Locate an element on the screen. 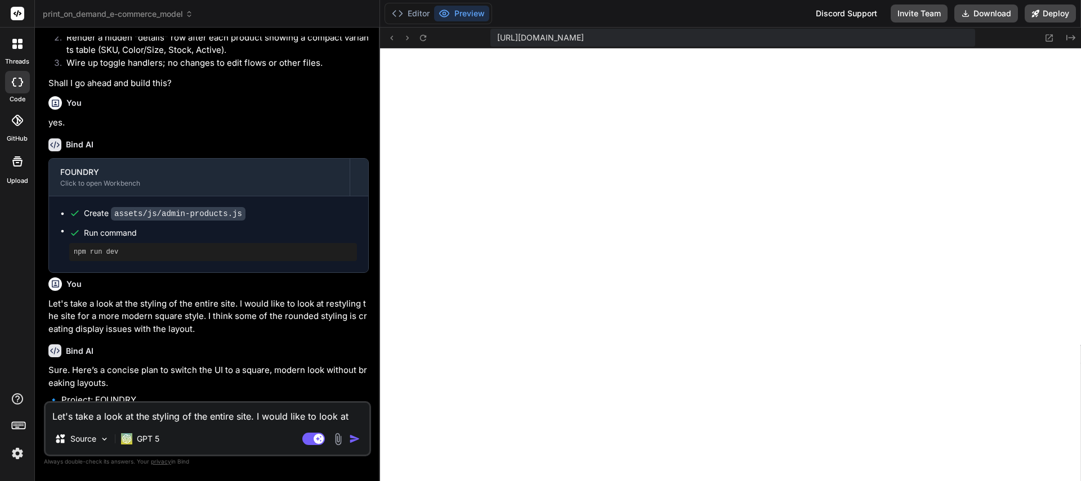 This screenshot has height=481, width=1081. label: GitHub is located at coordinates (17, 139).